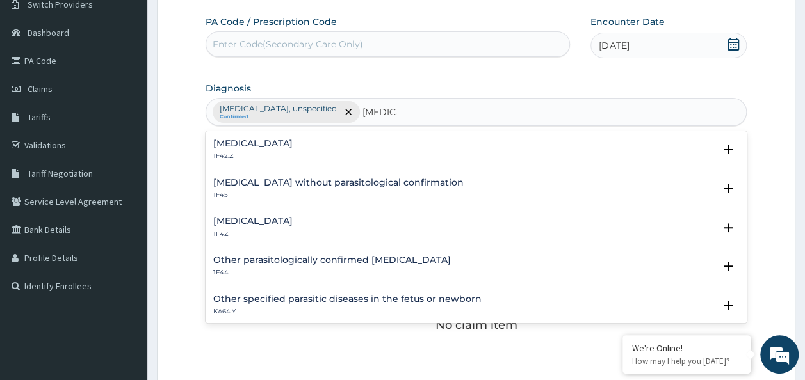 This screenshot has height=380, width=805. What do you see at coordinates (48, 33) in the screenshot?
I see `span: Dashboard` at bounding box center [48, 33].